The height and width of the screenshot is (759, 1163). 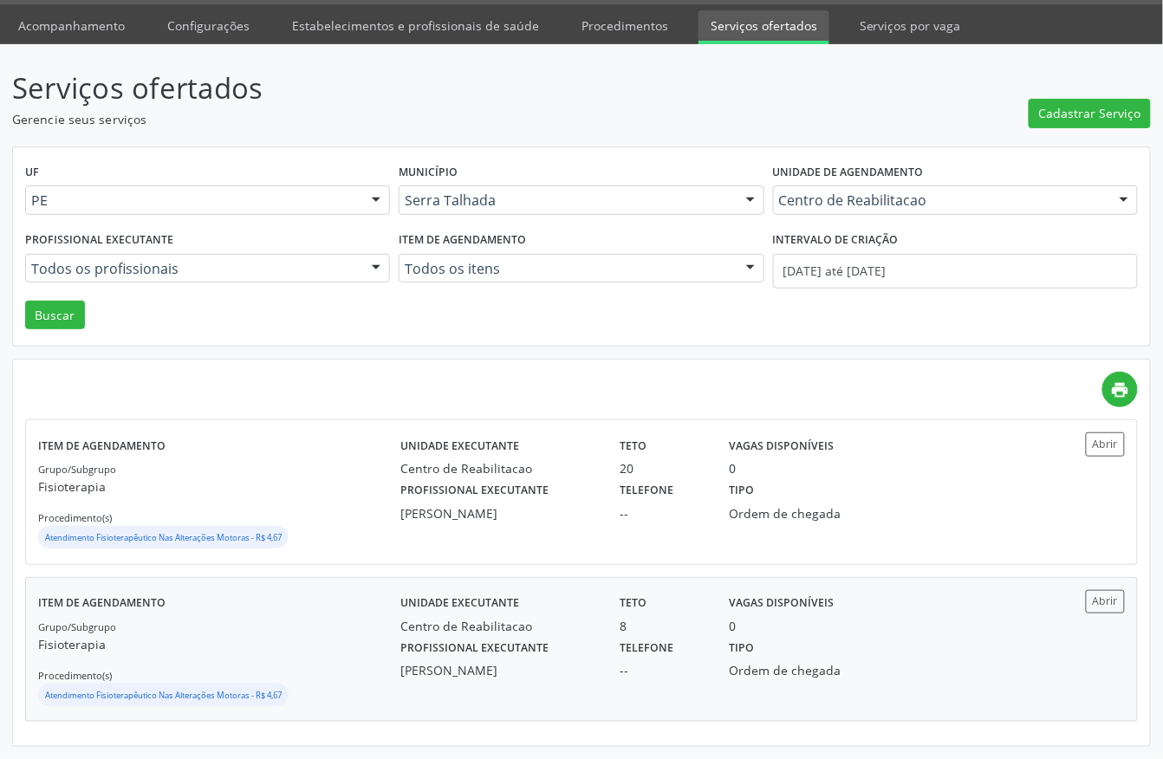 I want to click on div: 20, so click(x=662, y=468).